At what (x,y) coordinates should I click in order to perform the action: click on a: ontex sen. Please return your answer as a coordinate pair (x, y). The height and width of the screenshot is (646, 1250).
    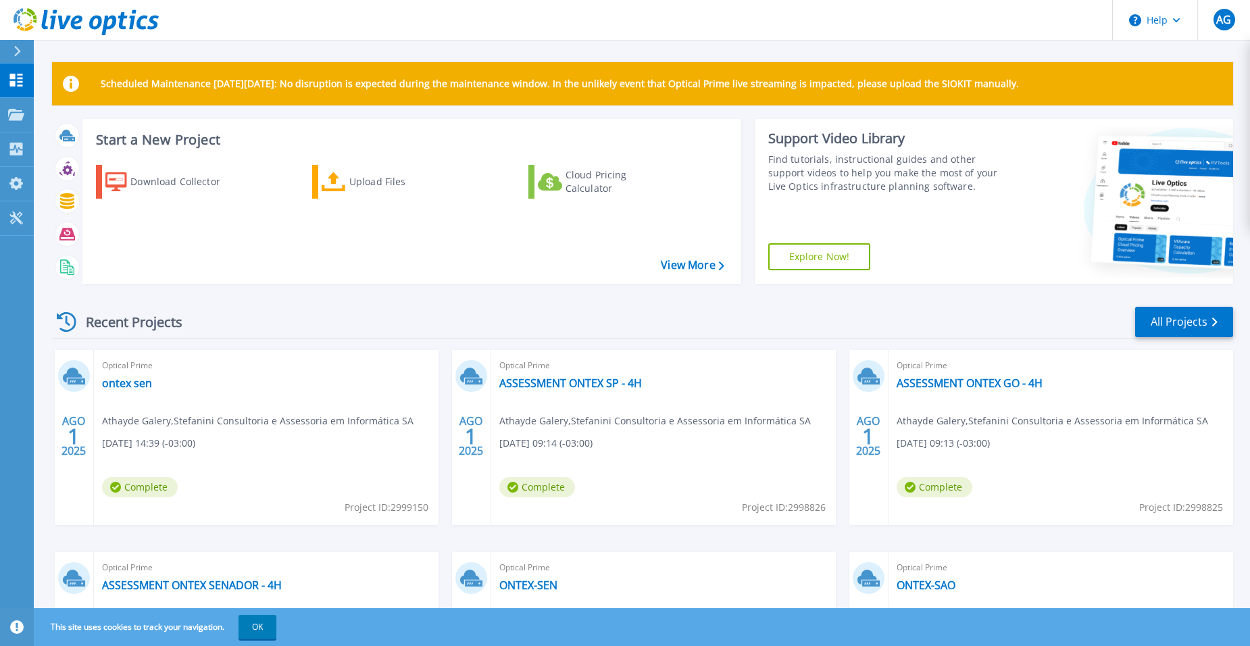
    Looking at the image, I should click on (127, 383).